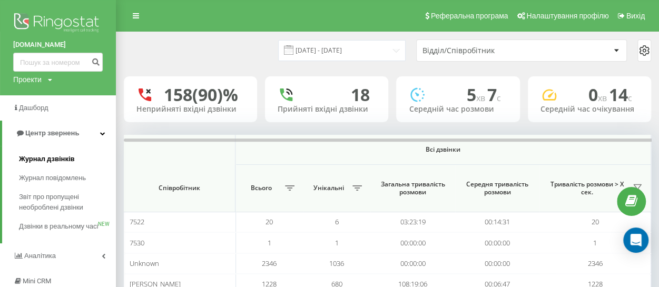 The height and width of the screenshot is (287, 659). Describe the element at coordinates (326, 109) in the screenshot. I see `div: Прийняті вхідні дзвінки` at that location.